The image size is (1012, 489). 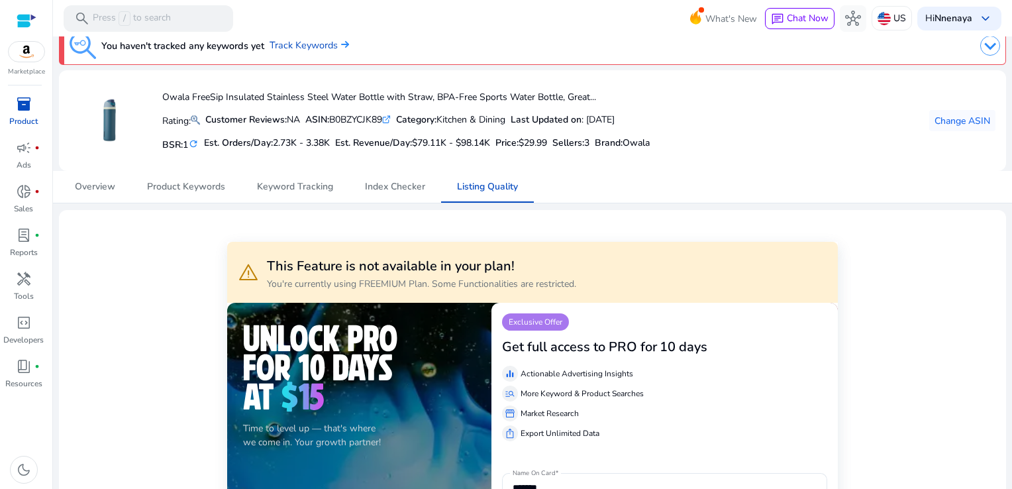 What do you see at coordinates (24, 148) in the screenshot?
I see `span: campaign` at bounding box center [24, 148].